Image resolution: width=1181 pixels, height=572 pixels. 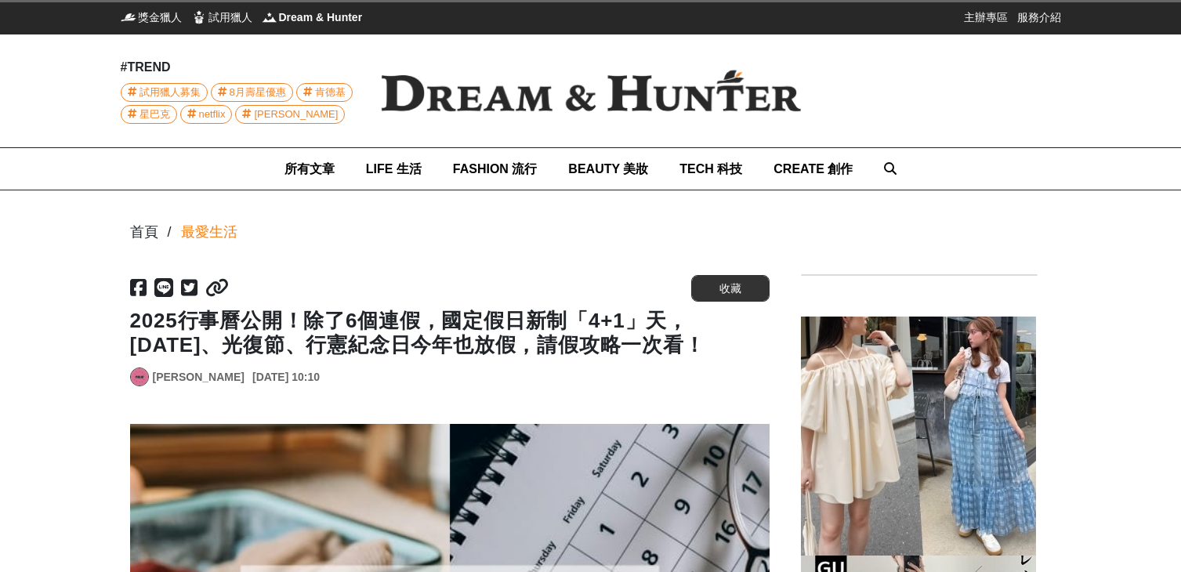 I want to click on span: CREATE 創作, so click(x=813, y=169).